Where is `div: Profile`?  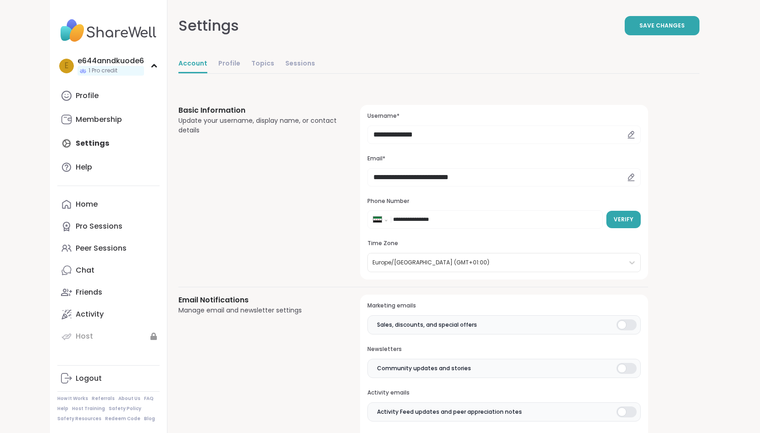
div: Profile is located at coordinates (87, 96).